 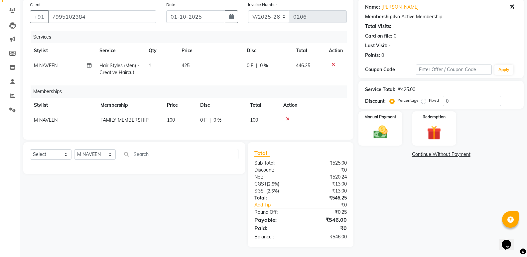 I want to click on a: Add Tip, so click(x=279, y=205).